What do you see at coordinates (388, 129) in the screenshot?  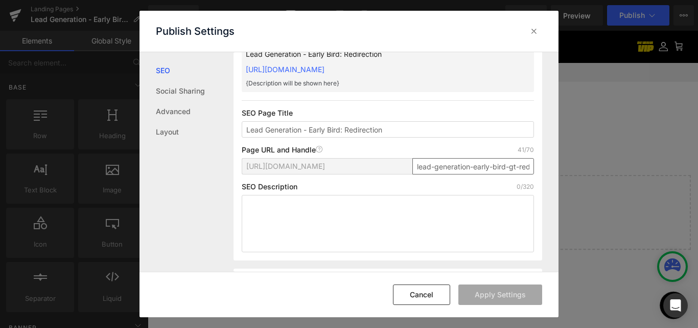 I see `input: Enter your page title...` at bounding box center [388, 129].